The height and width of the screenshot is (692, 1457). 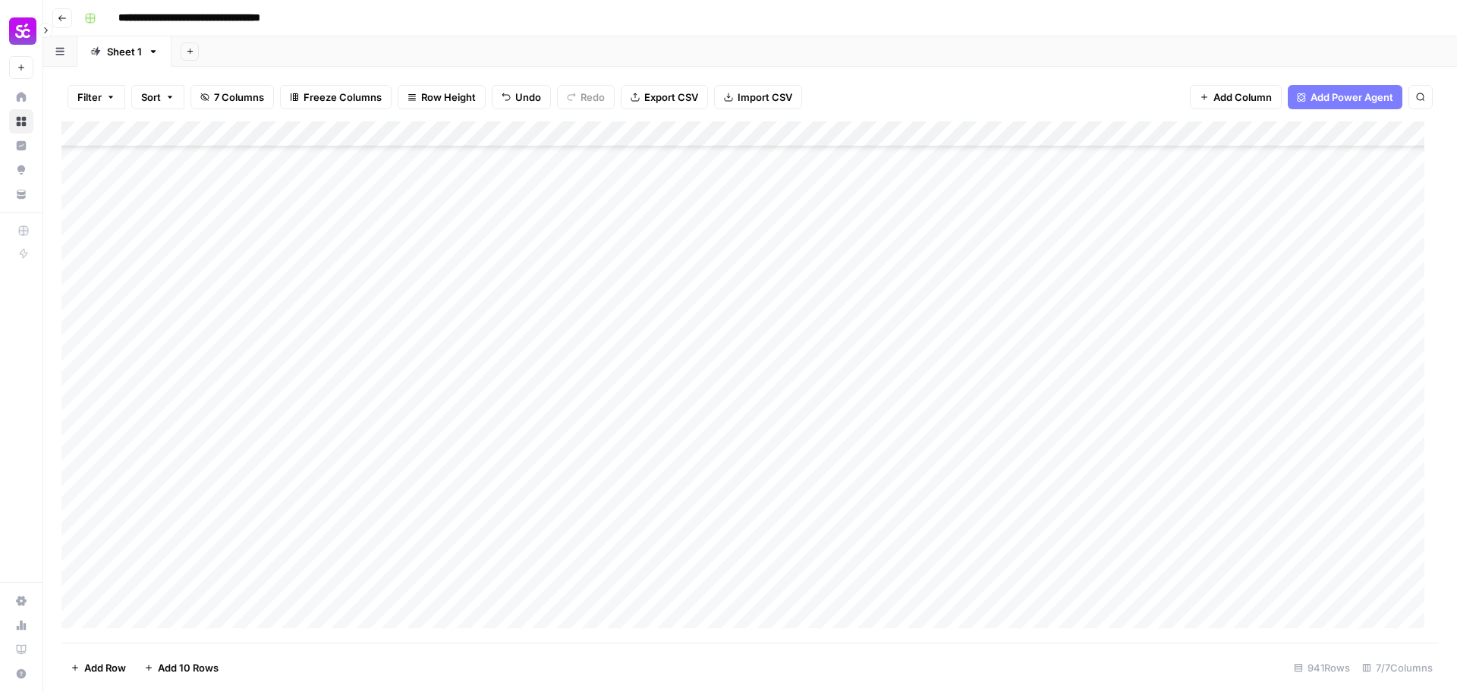 I want to click on a: Your Data, so click(x=21, y=194).